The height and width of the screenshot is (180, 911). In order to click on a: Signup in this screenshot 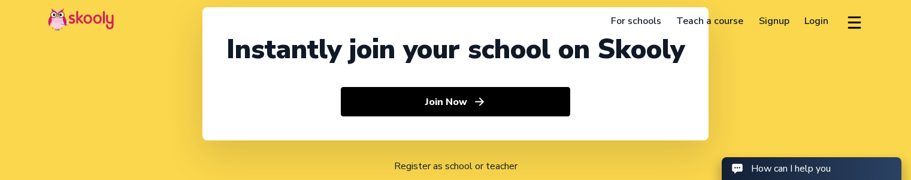, I will do `click(774, 21)`.